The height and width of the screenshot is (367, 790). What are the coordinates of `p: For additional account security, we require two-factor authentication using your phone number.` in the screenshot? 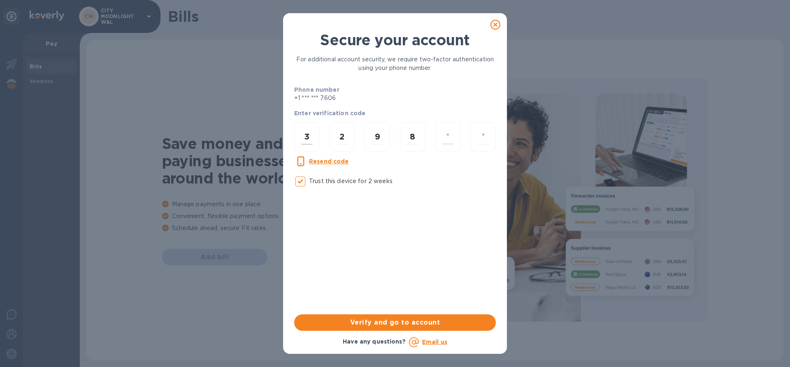 It's located at (395, 64).